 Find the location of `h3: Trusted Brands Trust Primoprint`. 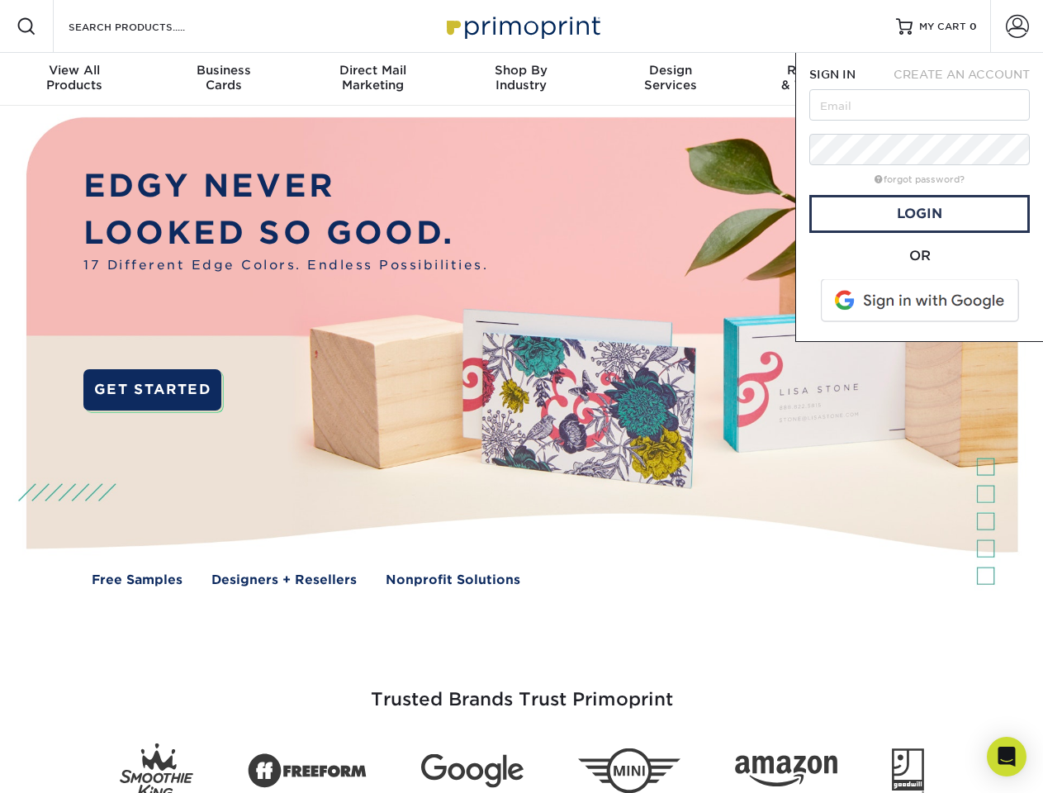

h3: Trusted Brands Trust Primoprint is located at coordinates (522, 690).